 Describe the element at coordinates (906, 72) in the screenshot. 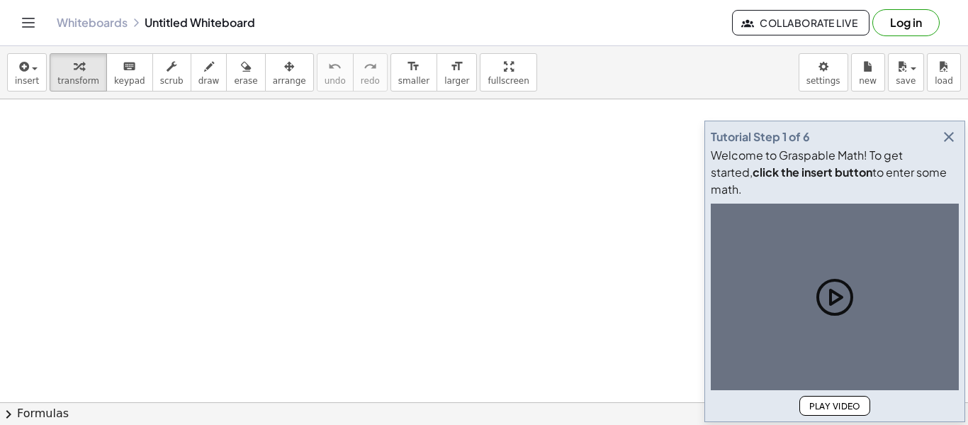

I see `button: save` at that location.